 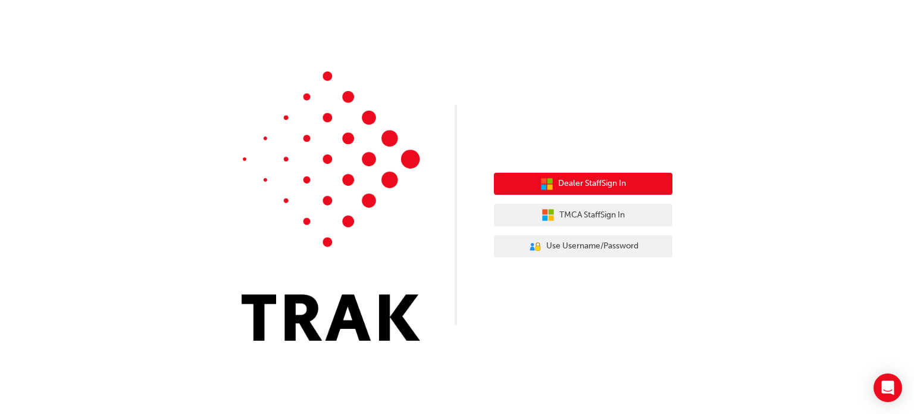 I want to click on button: Use Username/Password, so click(x=583, y=246).